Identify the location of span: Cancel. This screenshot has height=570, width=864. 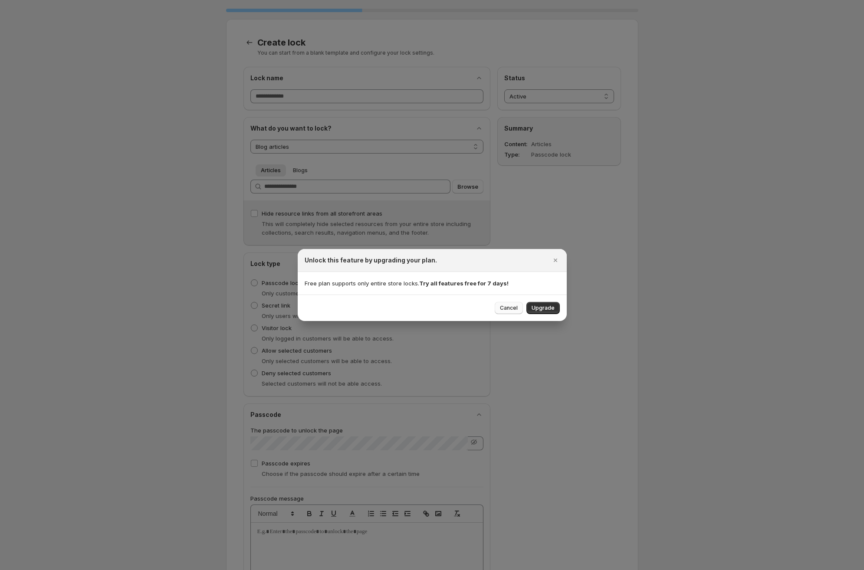
(509, 308).